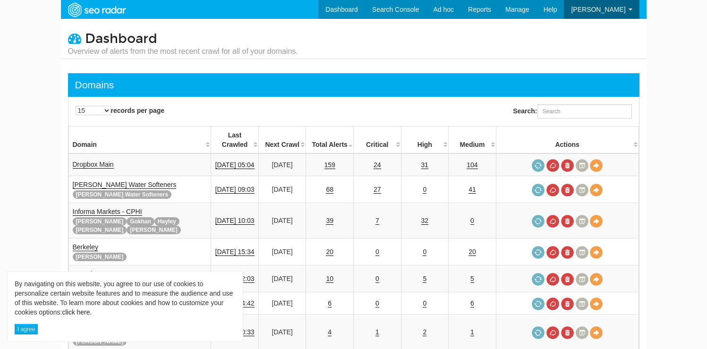  Describe the element at coordinates (472, 189) in the screenshot. I see `a: 41` at that location.